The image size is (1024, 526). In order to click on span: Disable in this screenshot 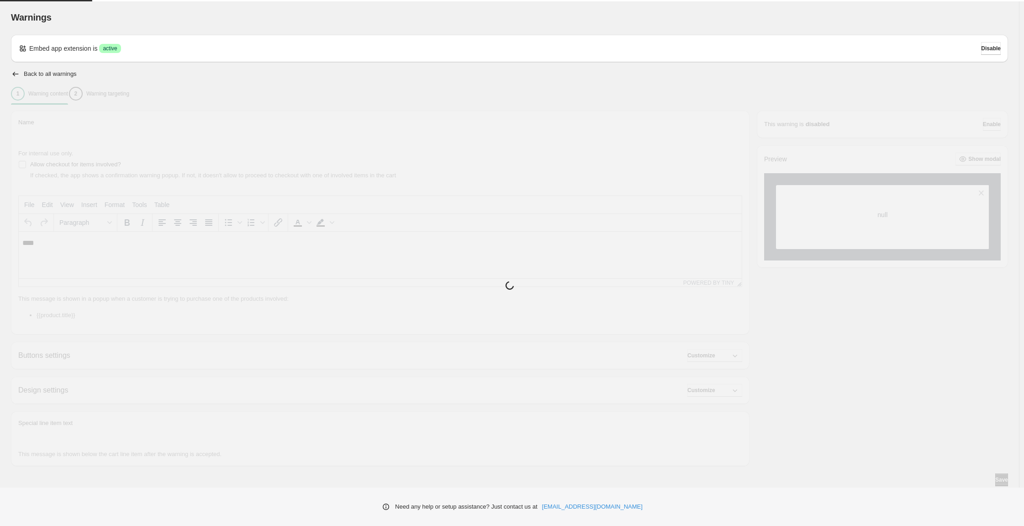, I will do `click(991, 48)`.